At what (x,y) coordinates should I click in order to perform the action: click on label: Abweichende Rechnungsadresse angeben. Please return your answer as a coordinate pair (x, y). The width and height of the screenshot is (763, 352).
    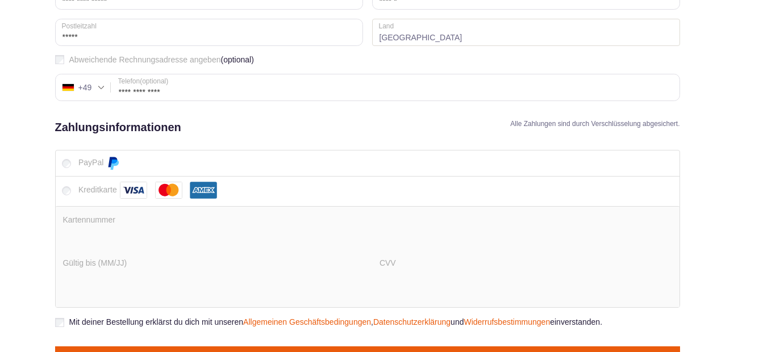
    Looking at the image, I should click on (367, 60).